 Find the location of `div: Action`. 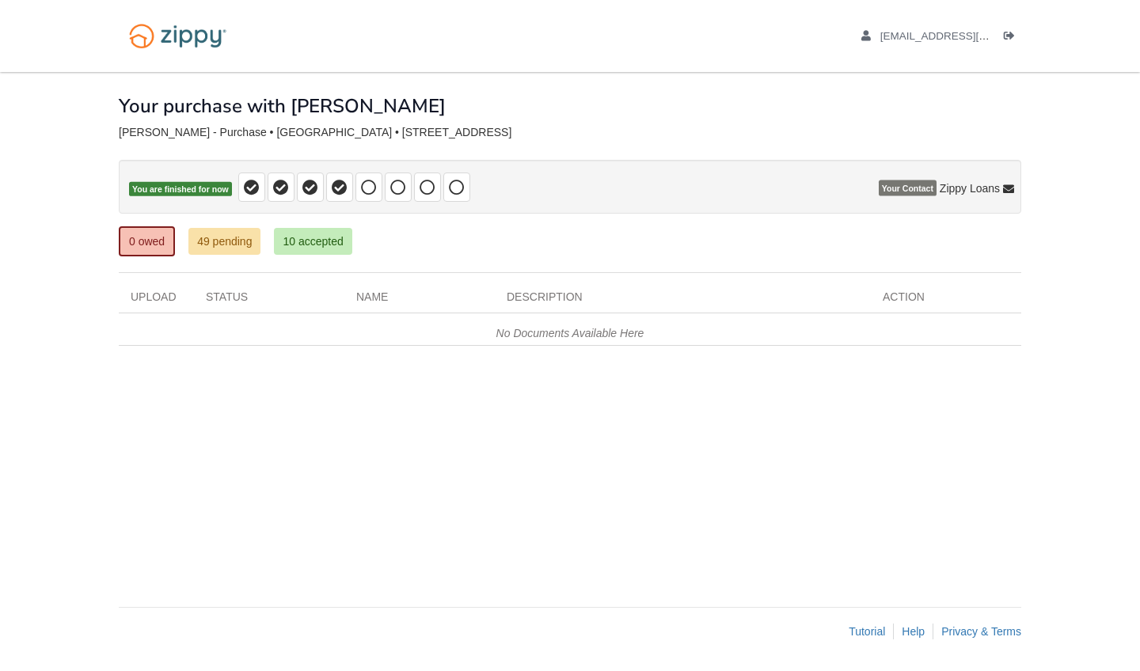

div: Action is located at coordinates (946, 301).